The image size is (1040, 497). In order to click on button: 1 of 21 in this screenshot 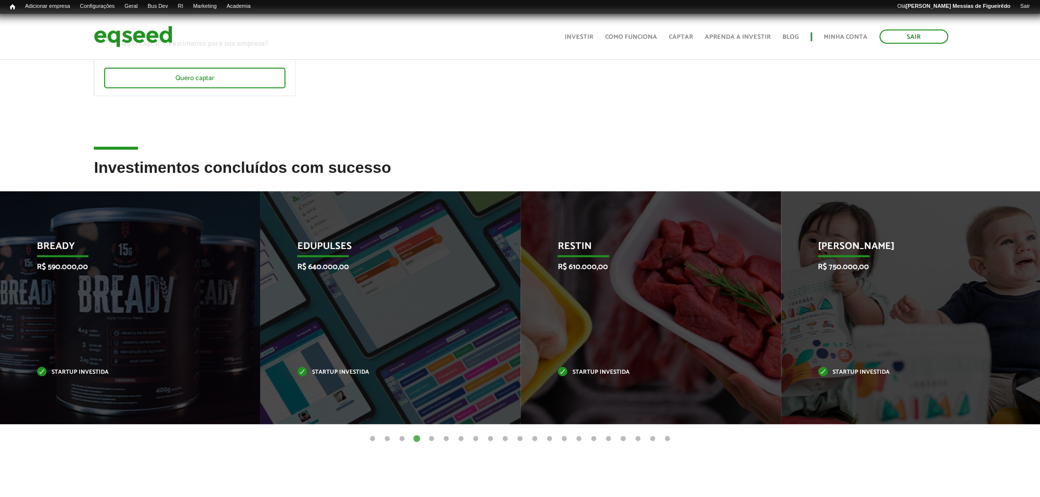, I will do `click(372, 439)`.